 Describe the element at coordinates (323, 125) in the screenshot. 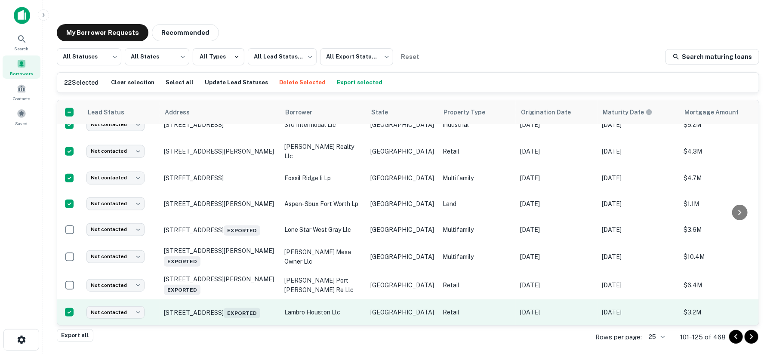

I see `p: 310 intermodal llc` at that location.